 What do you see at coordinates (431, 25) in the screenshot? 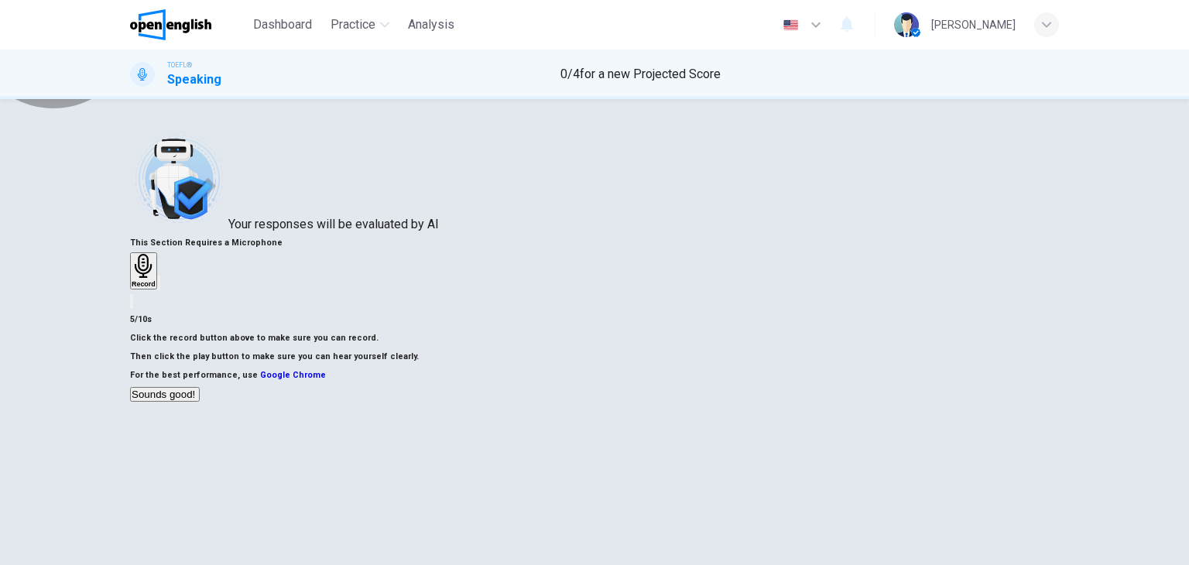
I see `a: Analysis` at bounding box center [431, 25].